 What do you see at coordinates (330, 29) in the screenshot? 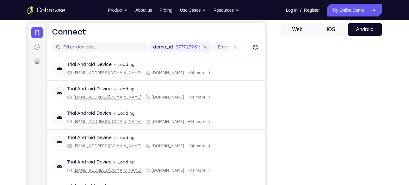
I see `button: iOS` at bounding box center [330, 29].